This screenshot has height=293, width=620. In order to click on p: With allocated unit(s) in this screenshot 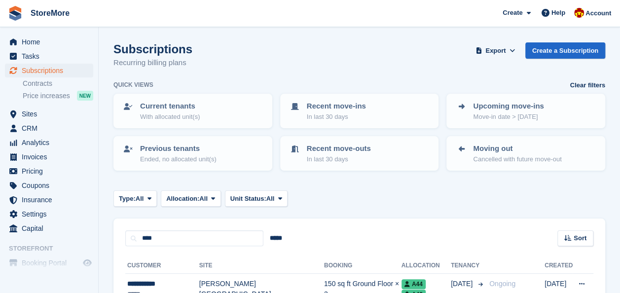, I will do `click(170, 117)`.